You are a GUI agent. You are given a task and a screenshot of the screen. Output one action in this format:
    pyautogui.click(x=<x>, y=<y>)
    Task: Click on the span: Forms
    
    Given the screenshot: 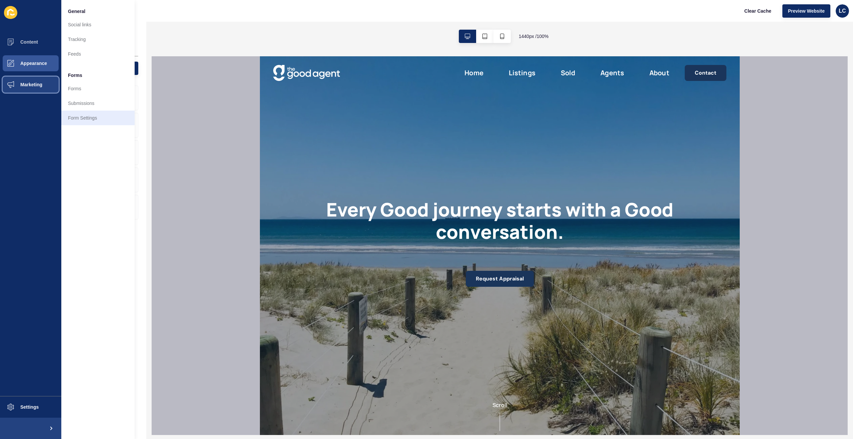 What is the action you would take?
    pyautogui.click(x=75, y=75)
    